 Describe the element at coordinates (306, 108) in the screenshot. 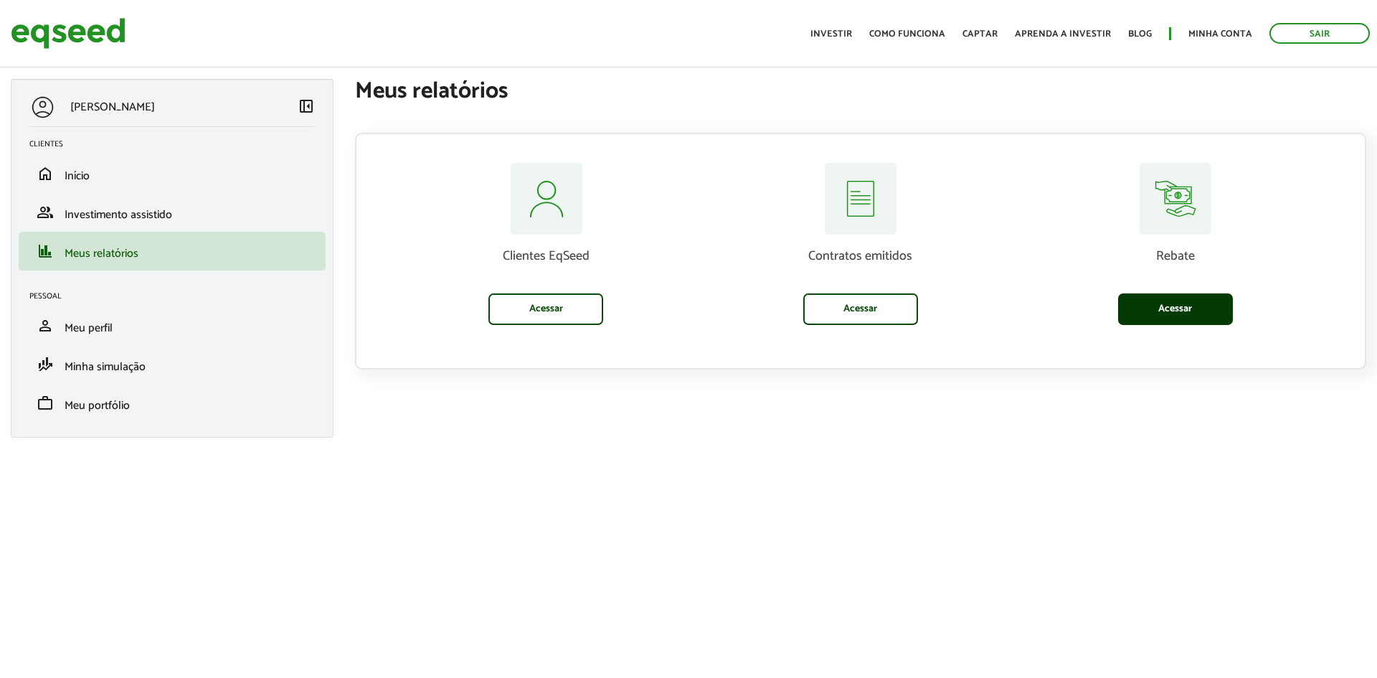

I see `a: Colapsar menu` at that location.